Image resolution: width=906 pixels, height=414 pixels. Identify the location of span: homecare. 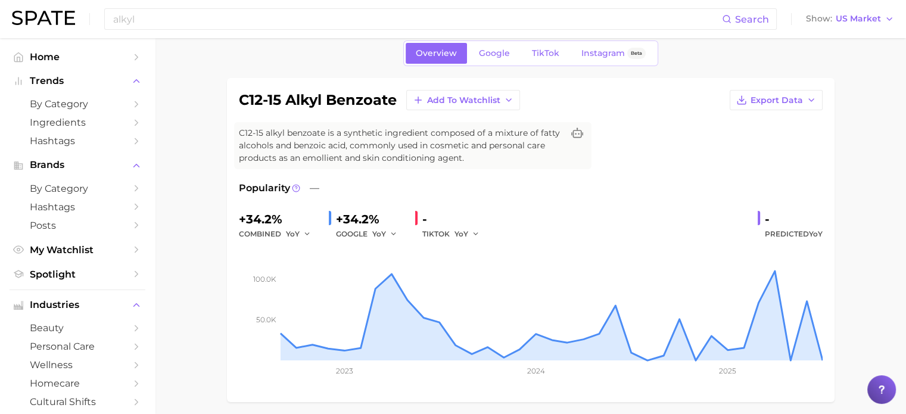
(77, 383).